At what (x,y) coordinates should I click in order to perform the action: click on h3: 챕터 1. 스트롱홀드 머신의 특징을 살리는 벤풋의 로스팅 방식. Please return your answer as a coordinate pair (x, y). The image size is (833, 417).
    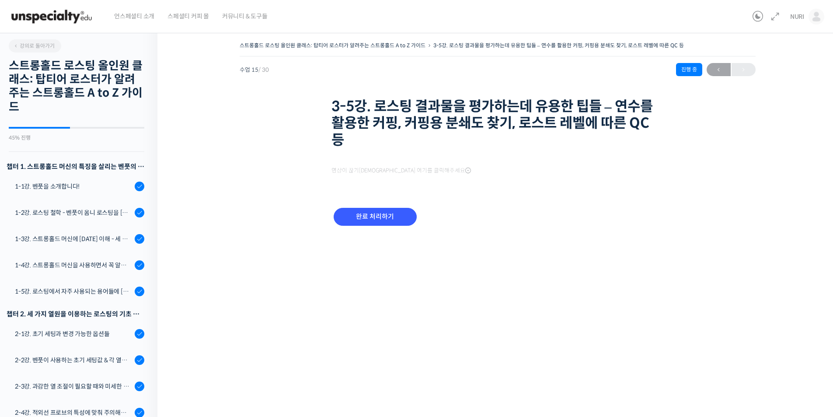
    Looking at the image, I should click on (75, 166).